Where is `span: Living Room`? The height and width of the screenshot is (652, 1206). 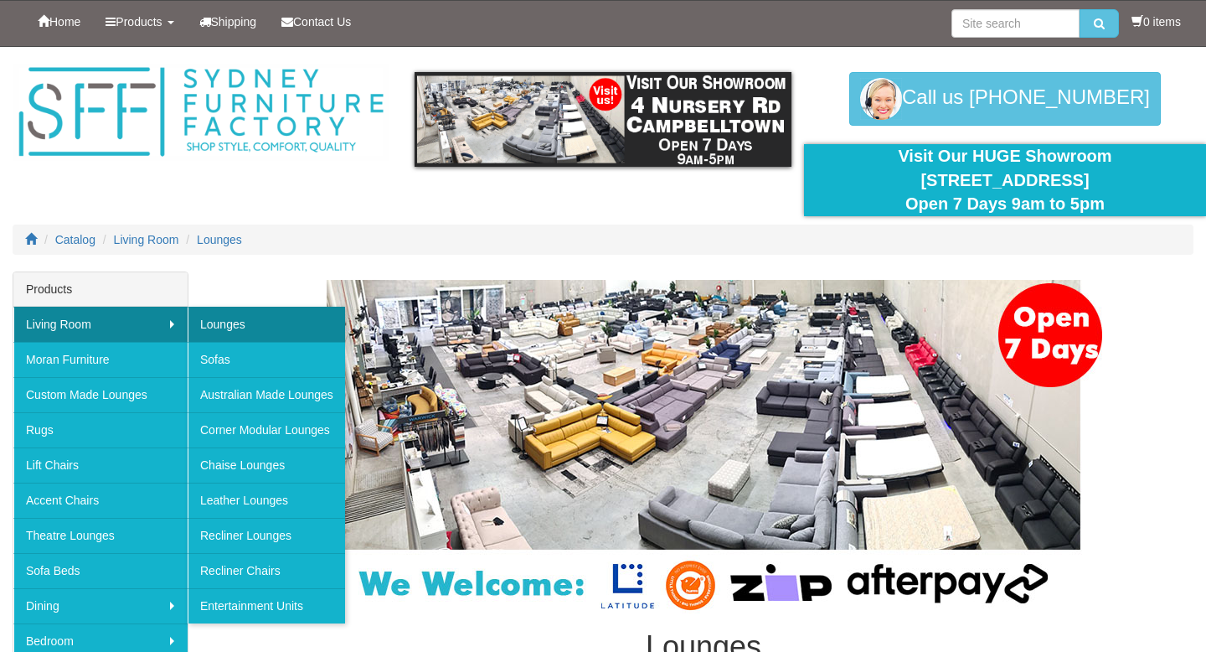
span: Living Room is located at coordinates (147, 240).